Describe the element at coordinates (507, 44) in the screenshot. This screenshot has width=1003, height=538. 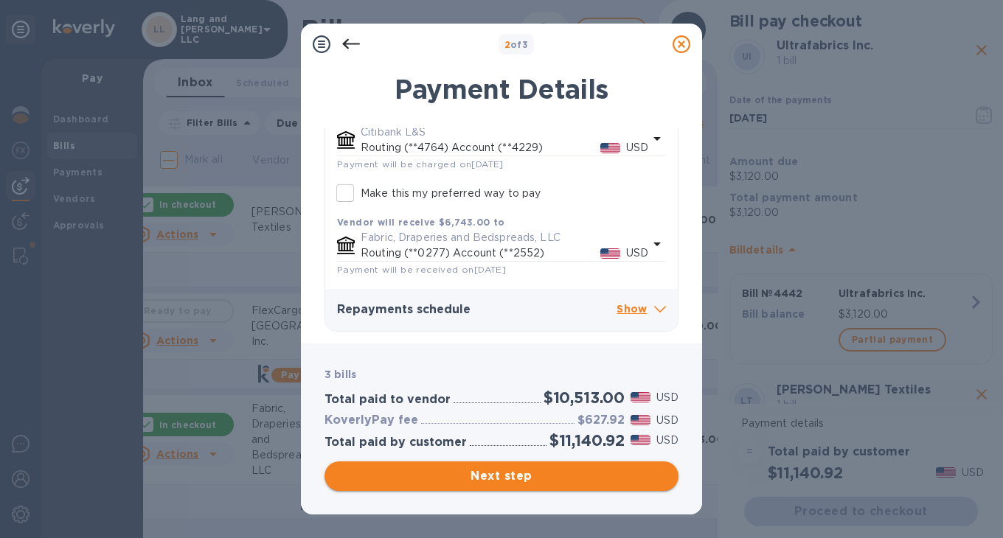
I see `span: 2` at that location.